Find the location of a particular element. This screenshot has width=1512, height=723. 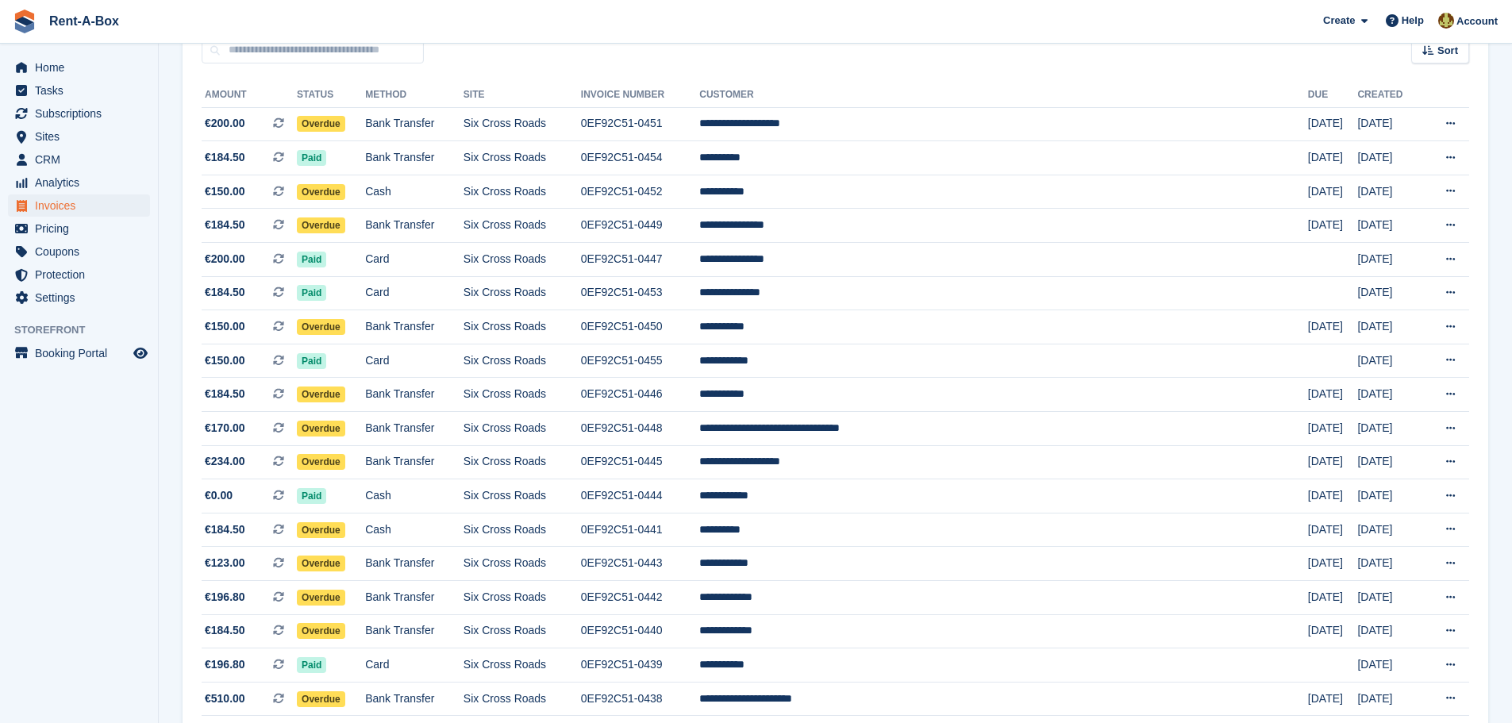

span: €234.00 is located at coordinates (225, 461).